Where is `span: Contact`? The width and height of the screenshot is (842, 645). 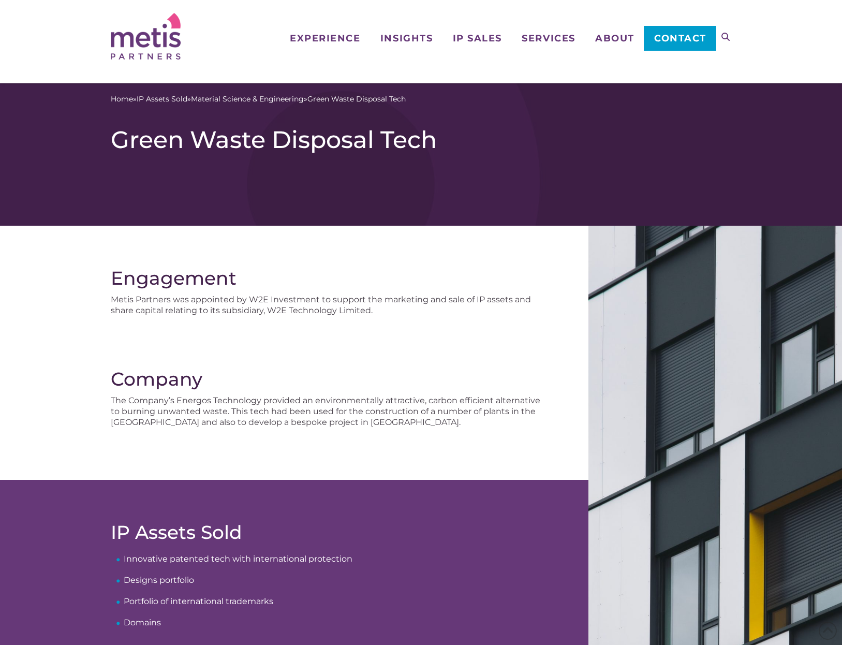
span: Contact is located at coordinates (680, 38).